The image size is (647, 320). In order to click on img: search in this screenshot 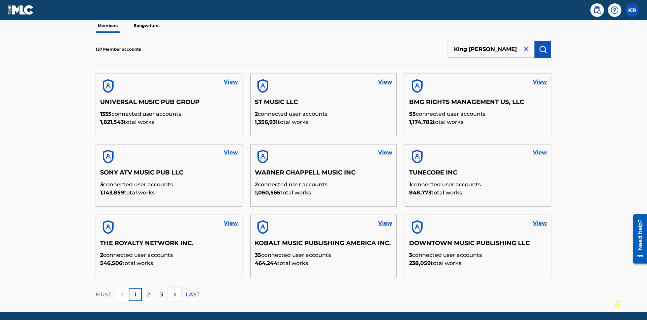, I will do `click(597, 10)`.